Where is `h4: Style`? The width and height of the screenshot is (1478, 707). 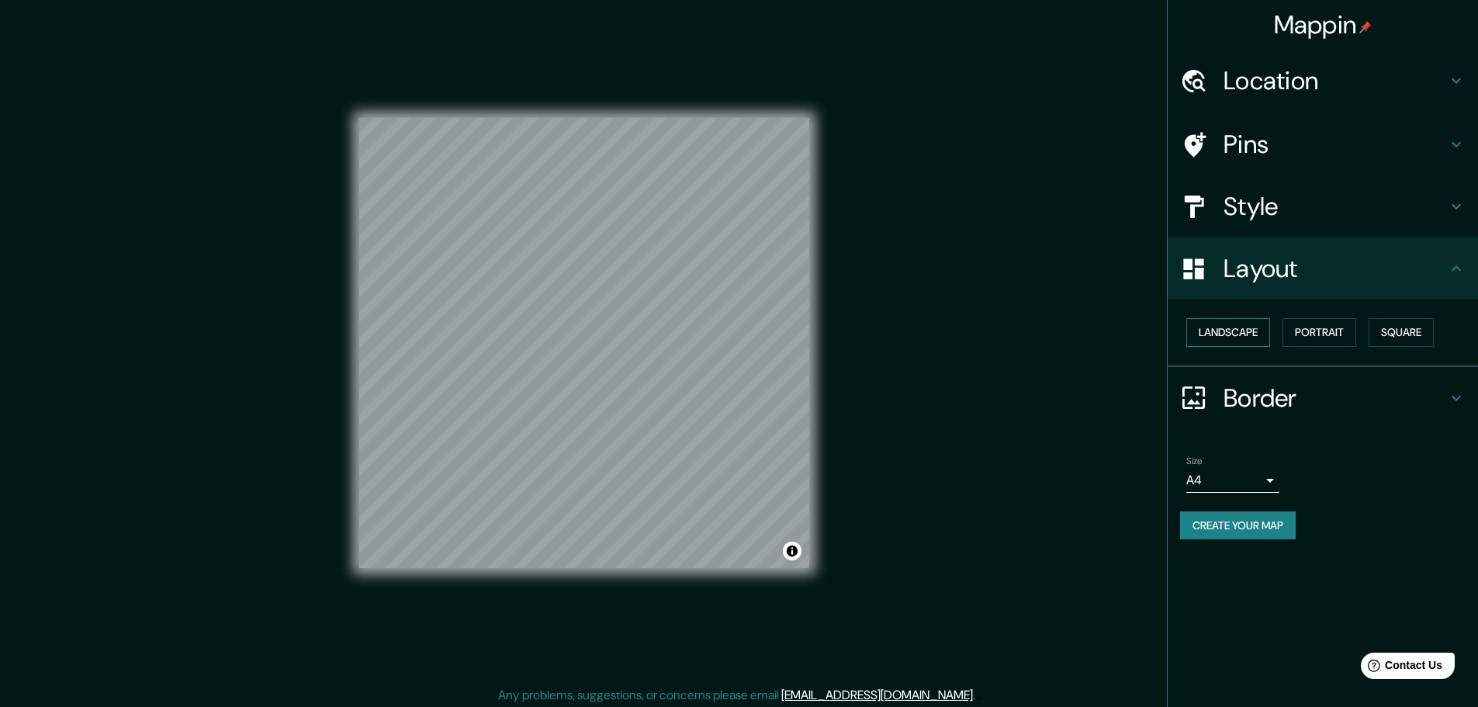 h4: Style is located at coordinates (1335, 206).